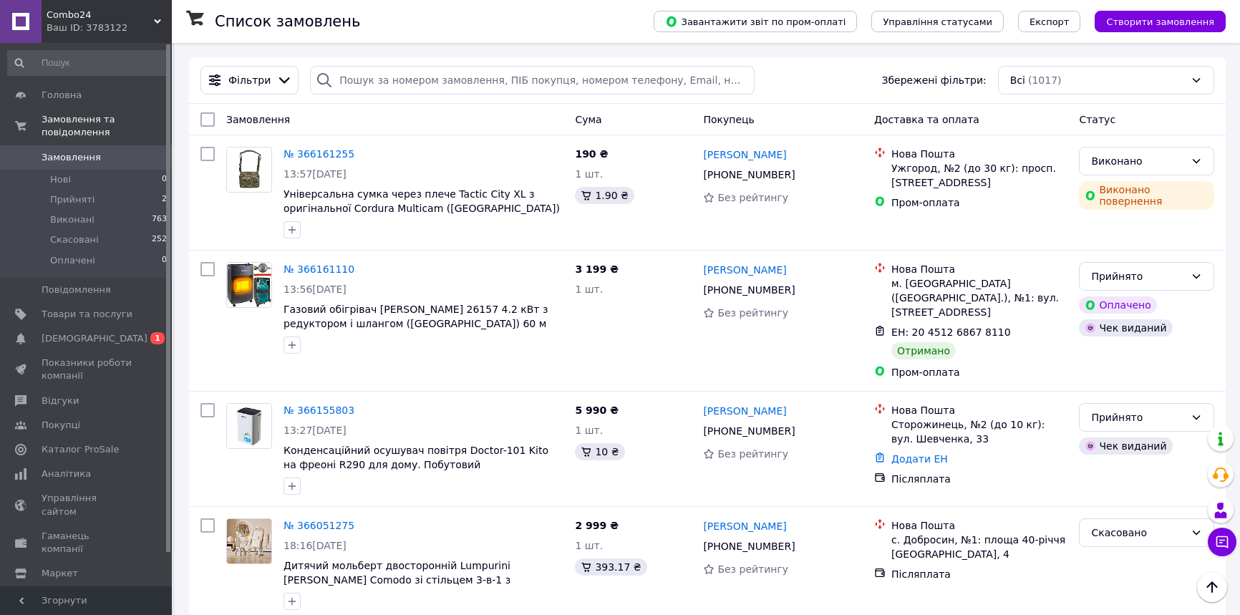 This screenshot has height=615, width=1240. Describe the element at coordinates (74, 240) in the screenshot. I see `span: Скасовані` at that location.